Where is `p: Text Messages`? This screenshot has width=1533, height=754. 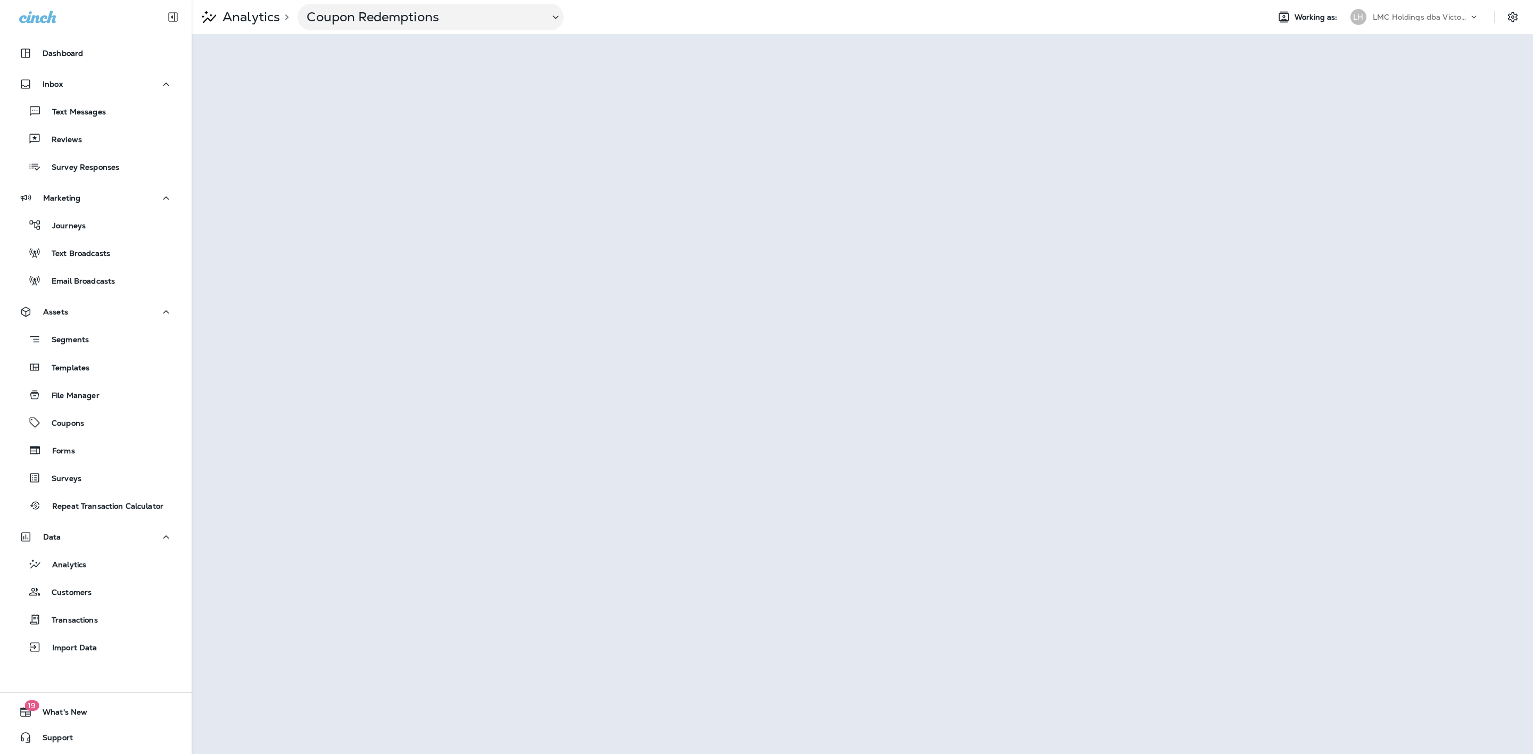 p: Text Messages is located at coordinates (73, 112).